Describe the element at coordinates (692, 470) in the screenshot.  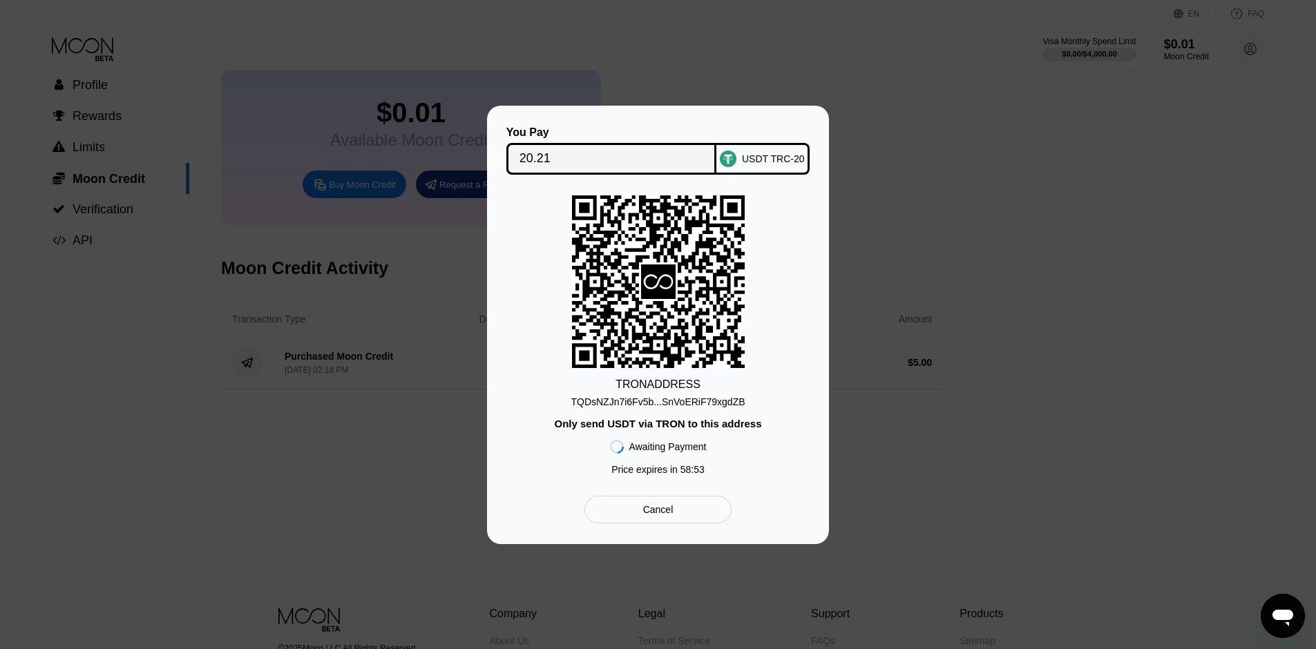
I see `span: 58 : 53` at that location.